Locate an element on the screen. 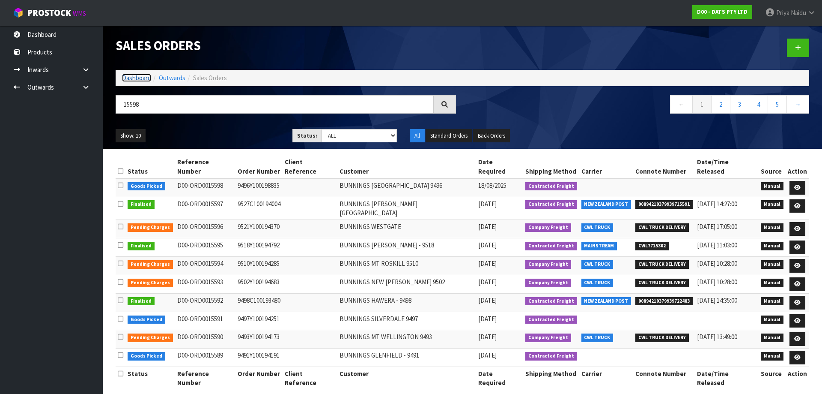 The height and width of the screenshot is (394, 822). img: cube-alt.png is located at coordinates (18, 12).